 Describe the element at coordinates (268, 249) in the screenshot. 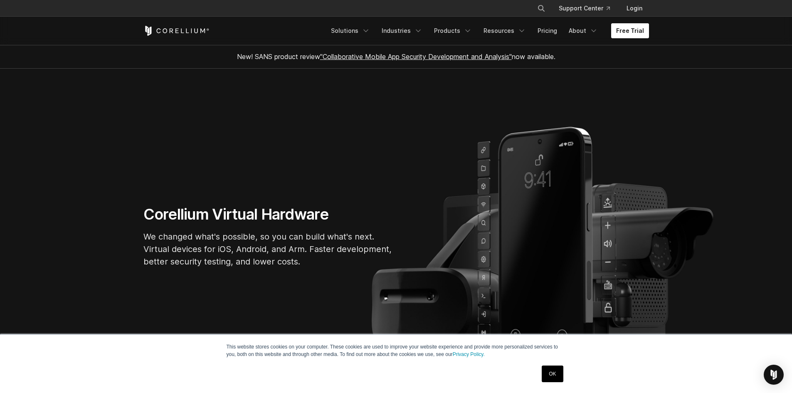

I see `p: We changed what's possible, so you can build what's next. Virtual devices for iOS, Android, and A...` at that location.